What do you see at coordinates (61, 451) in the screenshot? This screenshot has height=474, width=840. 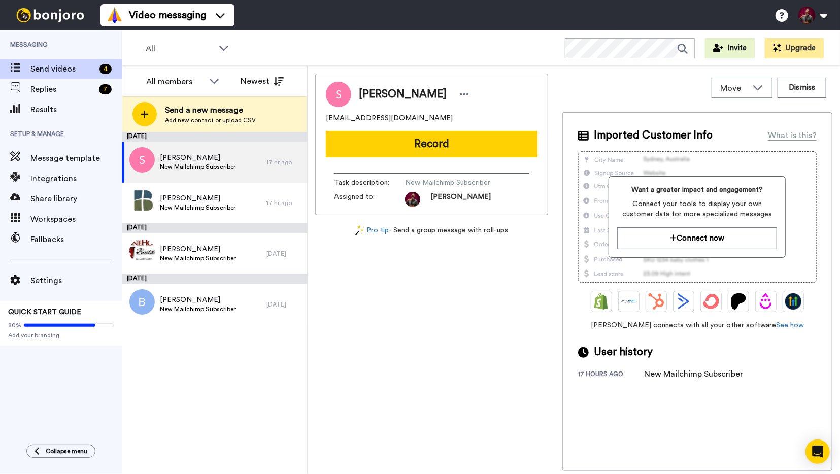 I see `button: Collapse menu` at bounding box center [61, 451].